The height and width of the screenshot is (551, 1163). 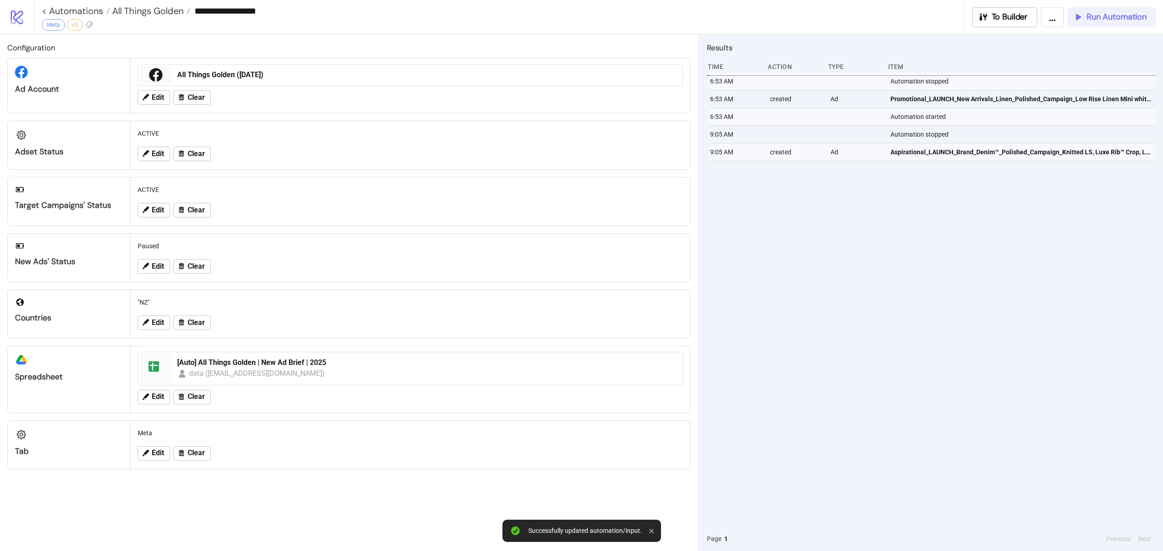 What do you see at coordinates (349, 48) in the screenshot?
I see `h2: Configuration` at bounding box center [349, 48].